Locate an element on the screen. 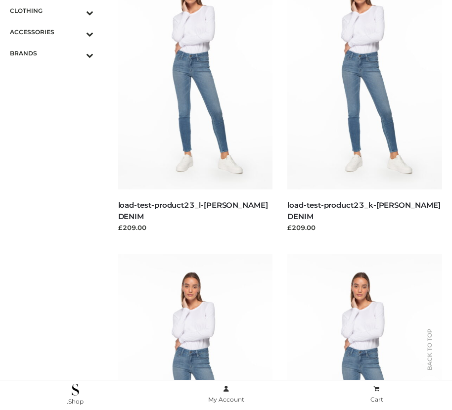  span: Cart is located at coordinates (377, 399).